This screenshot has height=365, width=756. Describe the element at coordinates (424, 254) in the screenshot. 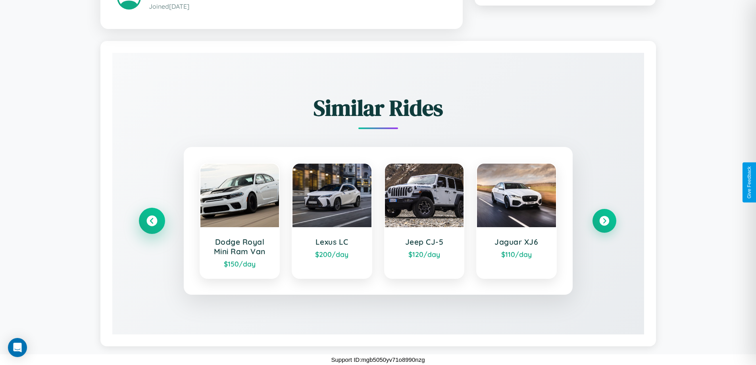

I see `div: $ 120 /day` at that location.